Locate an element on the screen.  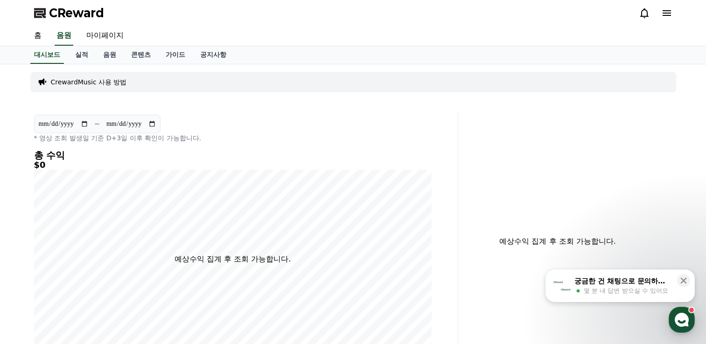
a: CrewardMusic 사용 방법 is located at coordinates (89, 82).